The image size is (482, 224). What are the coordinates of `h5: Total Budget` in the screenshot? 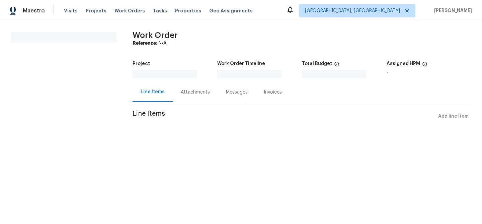 It's located at (317, 64).